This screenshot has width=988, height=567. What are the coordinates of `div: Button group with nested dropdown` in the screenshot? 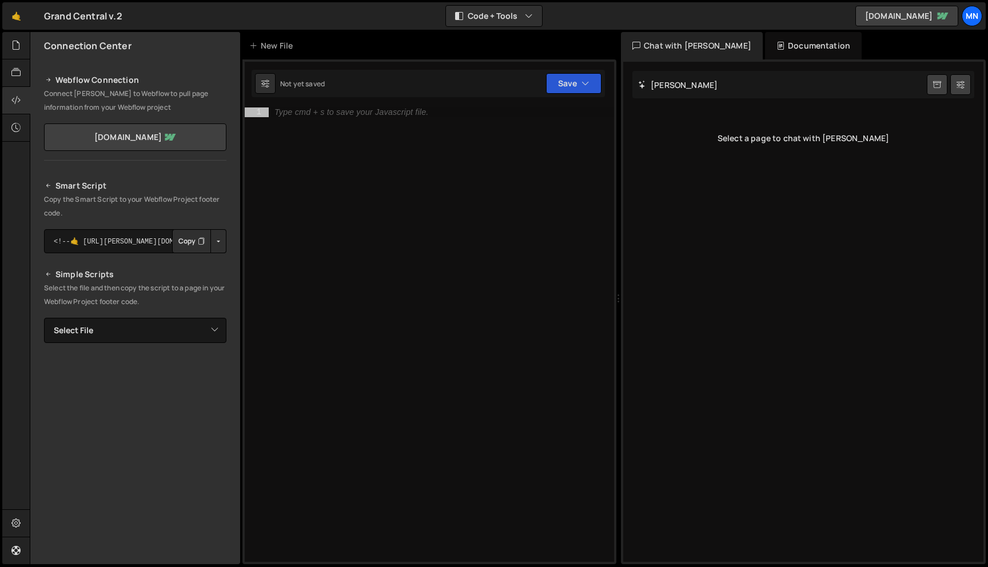 It's located at (199, 241).